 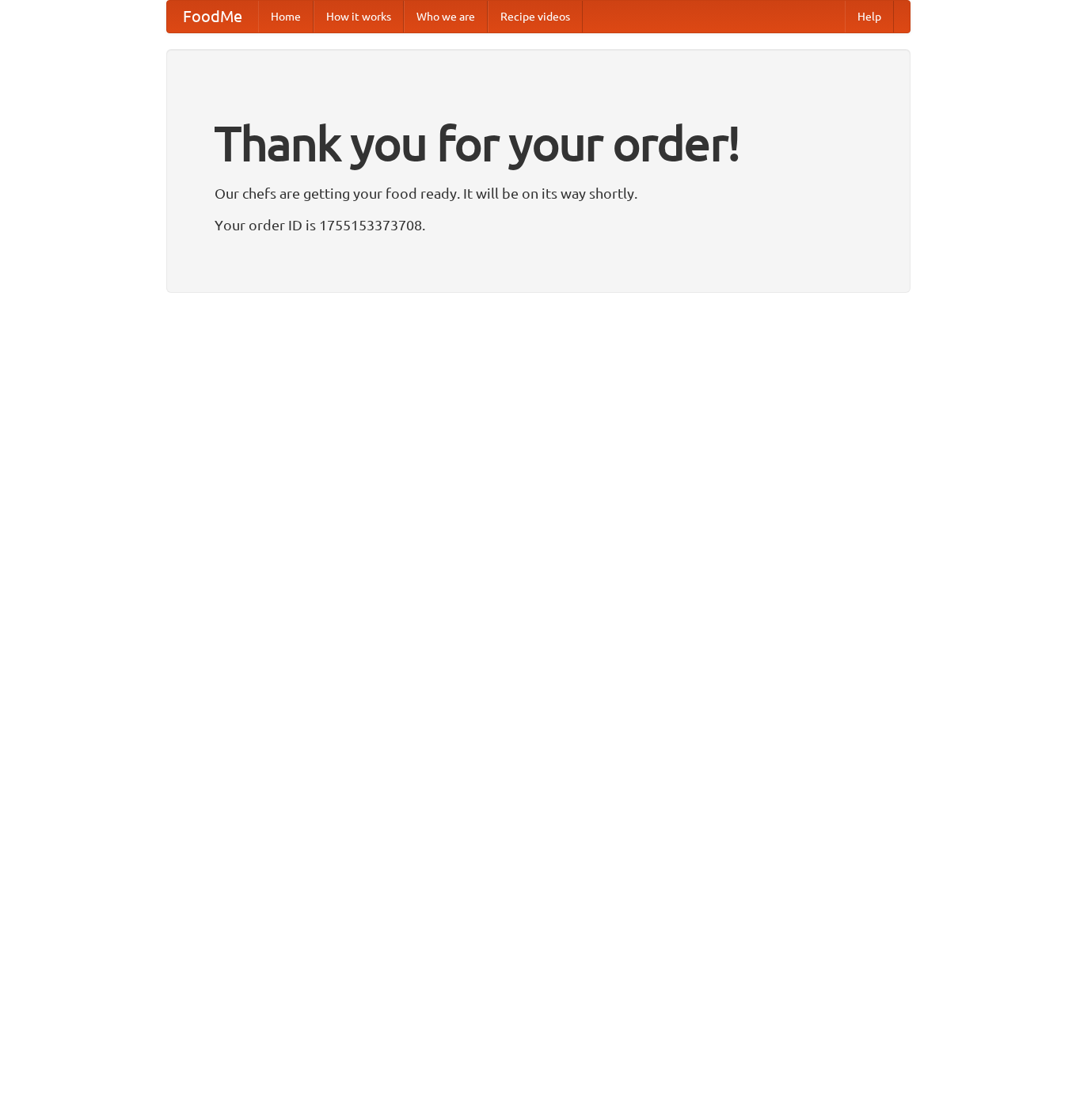 What do you see at coordinates (358, 17) in the screenshot?
I see `a: How it works` at bounding box center [358, 17].